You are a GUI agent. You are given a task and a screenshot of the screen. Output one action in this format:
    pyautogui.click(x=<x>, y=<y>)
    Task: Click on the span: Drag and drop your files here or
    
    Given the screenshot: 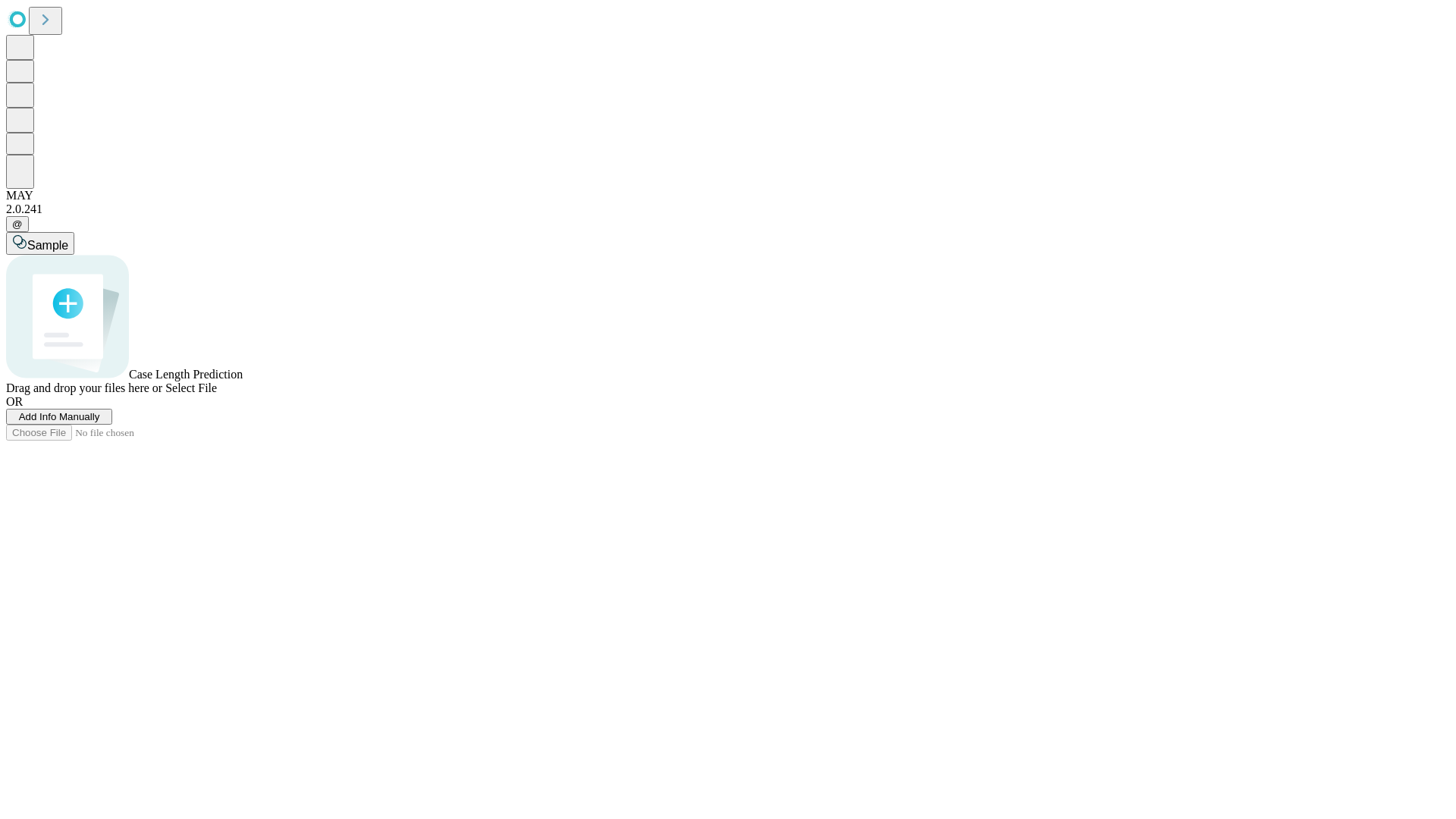 What is the action you would take?
    pyautogui.click(x=85, y=388)
    